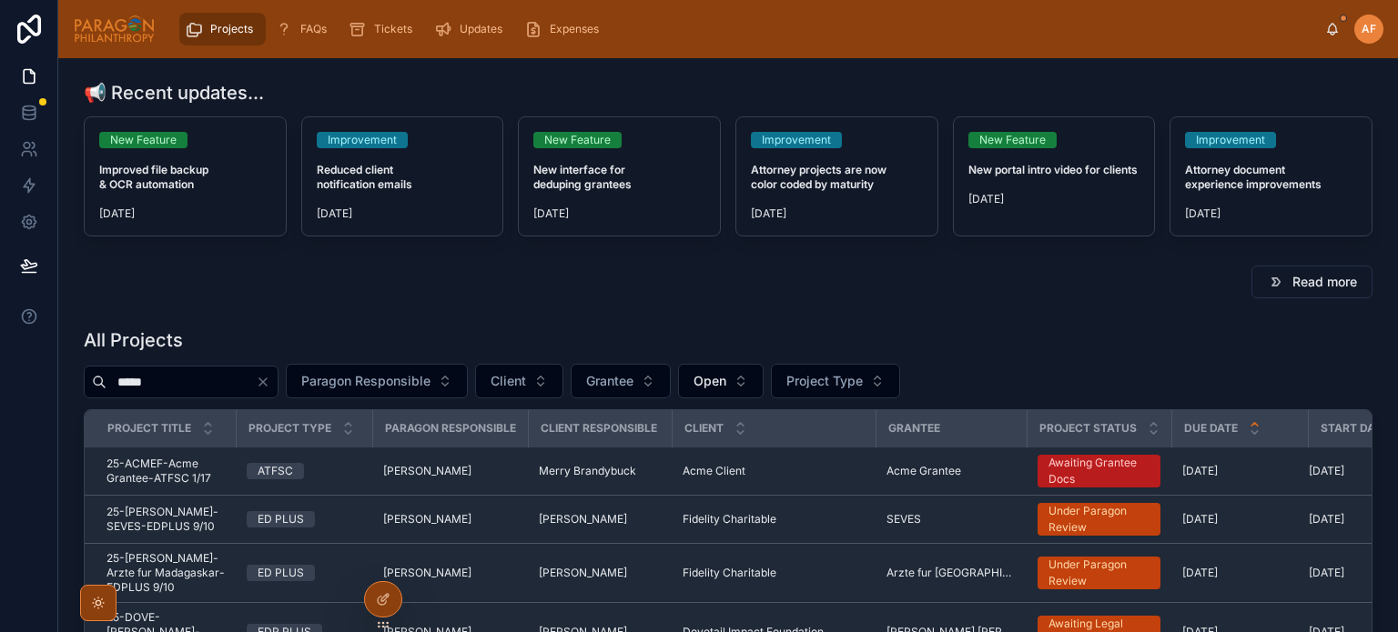 Image resolution: width=1398 pixels, height=632 pixels. What do you see at coordinates (729, 573) in the screenshot?
I see `span: Fidelity Charitable` at bounding box center [729, 573].